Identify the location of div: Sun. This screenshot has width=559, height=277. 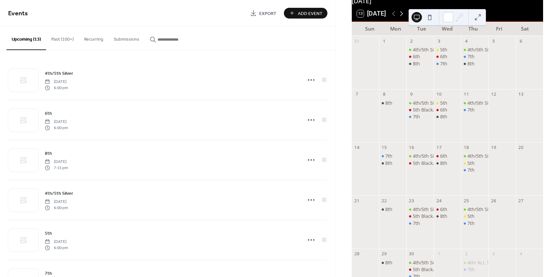
(370, 29).